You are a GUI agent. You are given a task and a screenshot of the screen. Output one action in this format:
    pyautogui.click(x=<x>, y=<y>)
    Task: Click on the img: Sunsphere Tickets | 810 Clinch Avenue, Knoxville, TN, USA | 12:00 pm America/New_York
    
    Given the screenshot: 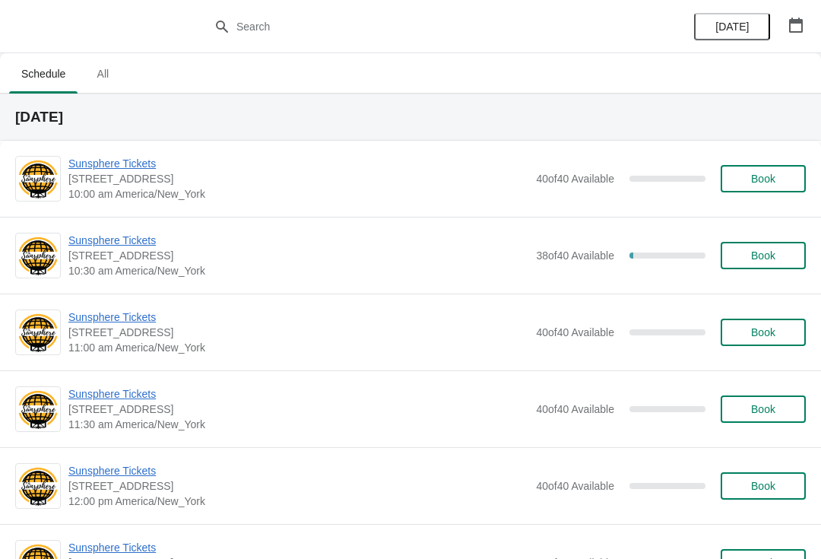 What is the action you would take?
    pyautogui.click(x=38, y=486)
    